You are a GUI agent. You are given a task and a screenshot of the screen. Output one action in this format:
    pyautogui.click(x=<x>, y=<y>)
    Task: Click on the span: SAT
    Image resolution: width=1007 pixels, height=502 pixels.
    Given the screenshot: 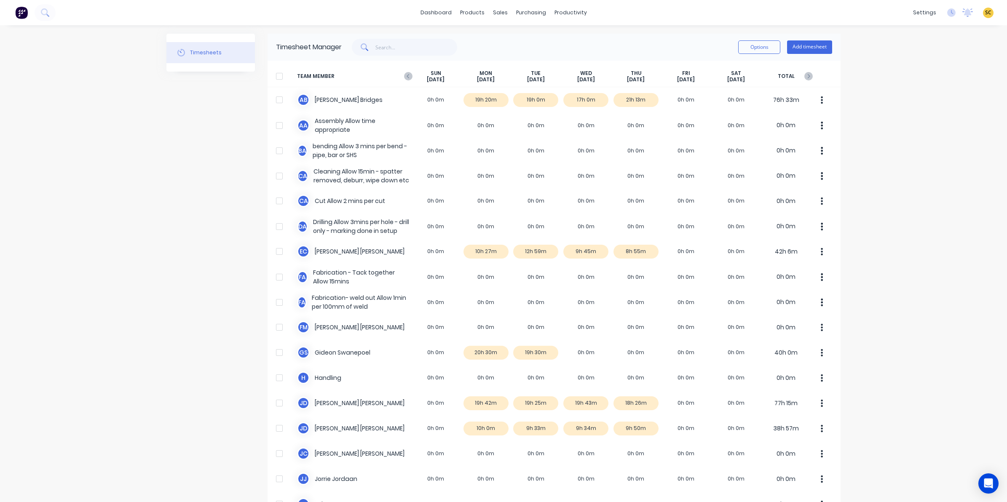 What is the action you would take?
    pyautogui.click(x=736, y=73)
    